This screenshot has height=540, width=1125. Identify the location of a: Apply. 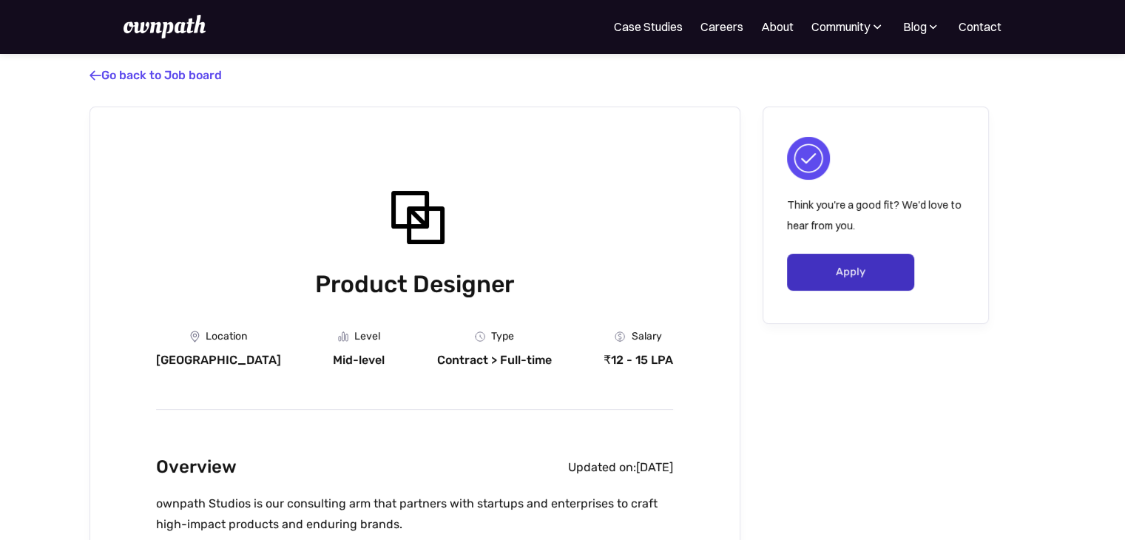
(851, 272).